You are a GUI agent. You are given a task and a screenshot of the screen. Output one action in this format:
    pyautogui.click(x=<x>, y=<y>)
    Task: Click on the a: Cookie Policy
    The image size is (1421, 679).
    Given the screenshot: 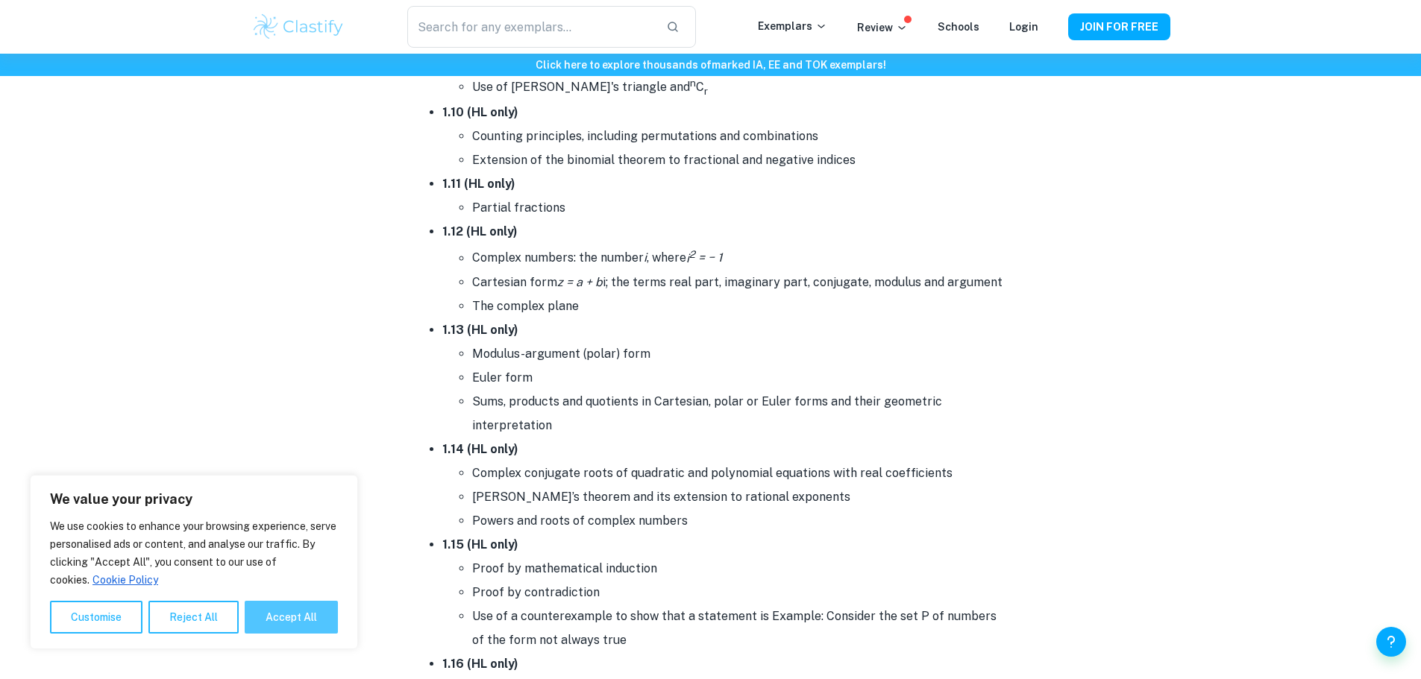 What is the action you would take?
    pyautogui.click(x=125, y=580)
    